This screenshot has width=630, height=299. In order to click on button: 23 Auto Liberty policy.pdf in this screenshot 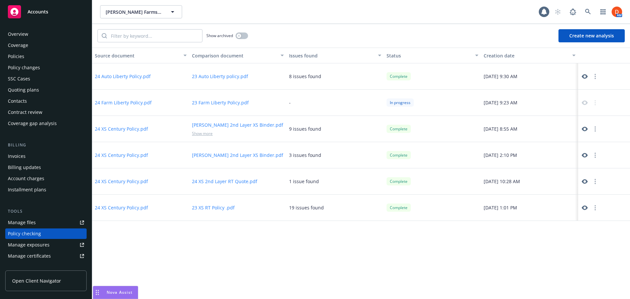, I will do `click(220, 76)`.